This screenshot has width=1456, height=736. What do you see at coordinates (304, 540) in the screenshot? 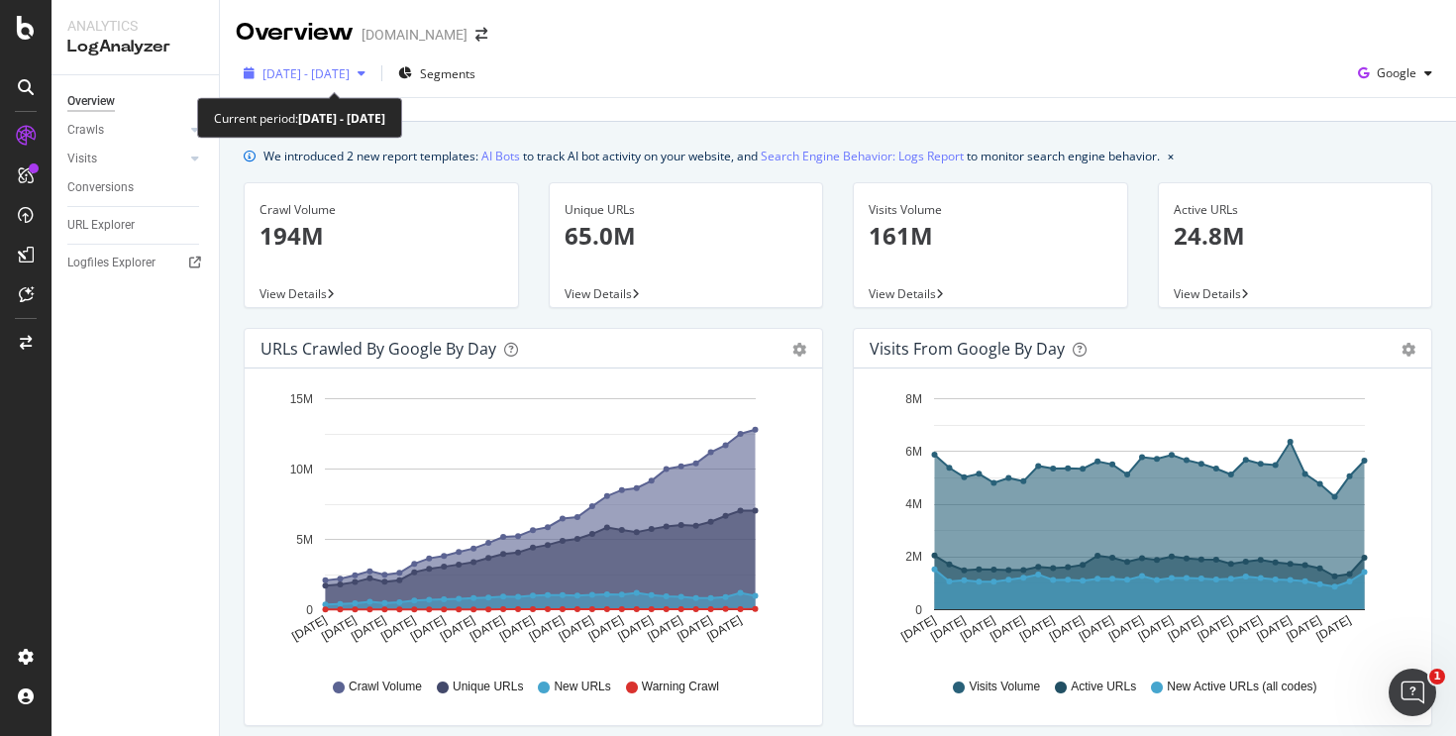
I see `text: 5M` at bounding box center [304, 540].